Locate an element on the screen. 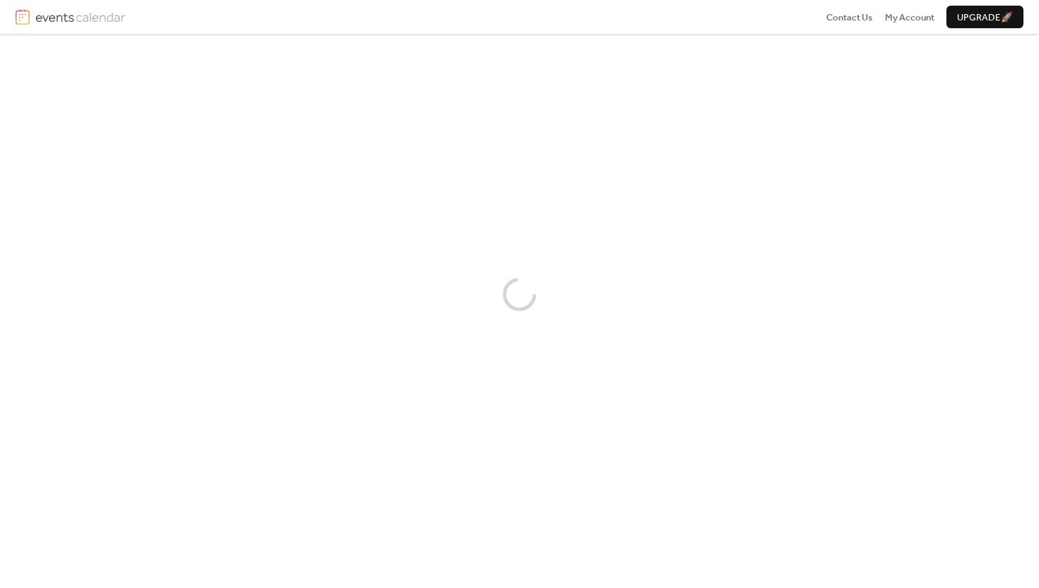 Image resolution: width=1039 pixels, height=588 pixels. a: Contact Us is located at coordinates (849, 17).